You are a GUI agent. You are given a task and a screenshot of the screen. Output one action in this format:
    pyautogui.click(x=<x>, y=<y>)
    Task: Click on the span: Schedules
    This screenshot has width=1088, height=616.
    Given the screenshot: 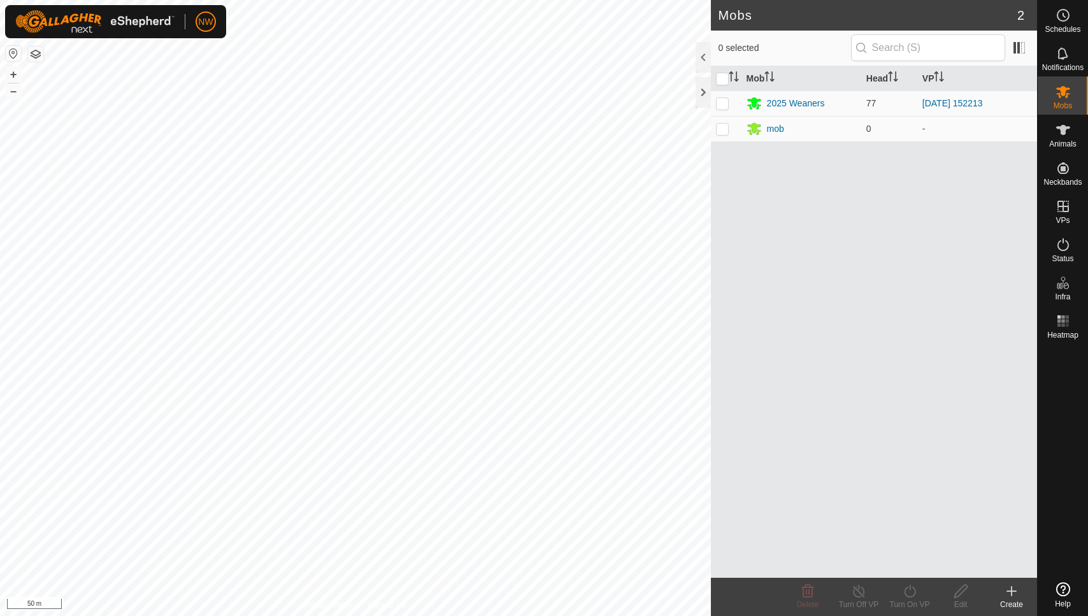 What is the action you would take?
    pyautogui.click(x=1062, y=29)
    